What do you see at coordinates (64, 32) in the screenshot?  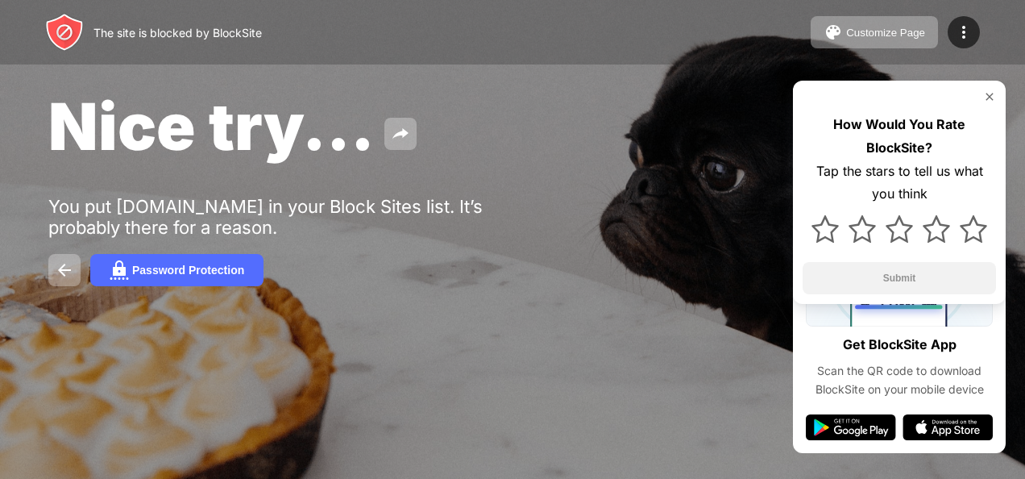 I see `img: header-logo.svg` at bounding box center [64, 32].